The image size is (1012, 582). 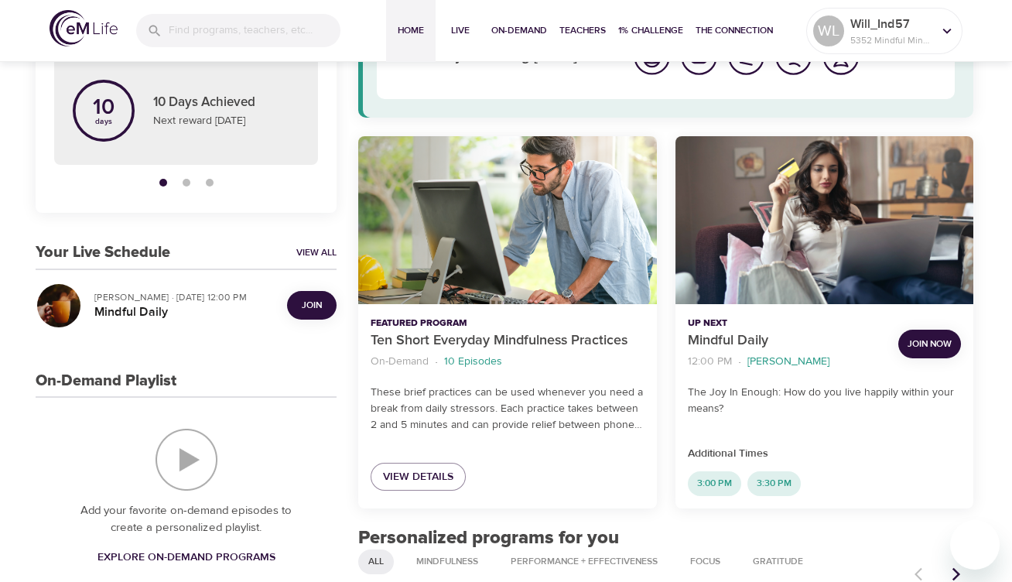 What do you see at coordinates (411, 30) in the screenshot?
I see `span: Home` at bounding box center [411, 30].